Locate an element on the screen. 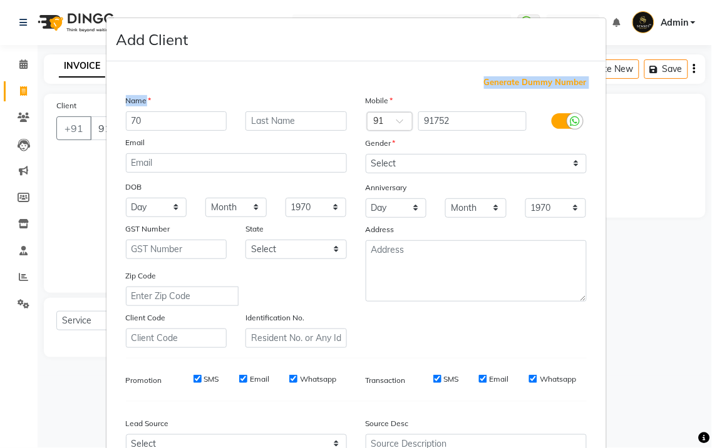  input: GST Number is located at coordinates (177, 249).